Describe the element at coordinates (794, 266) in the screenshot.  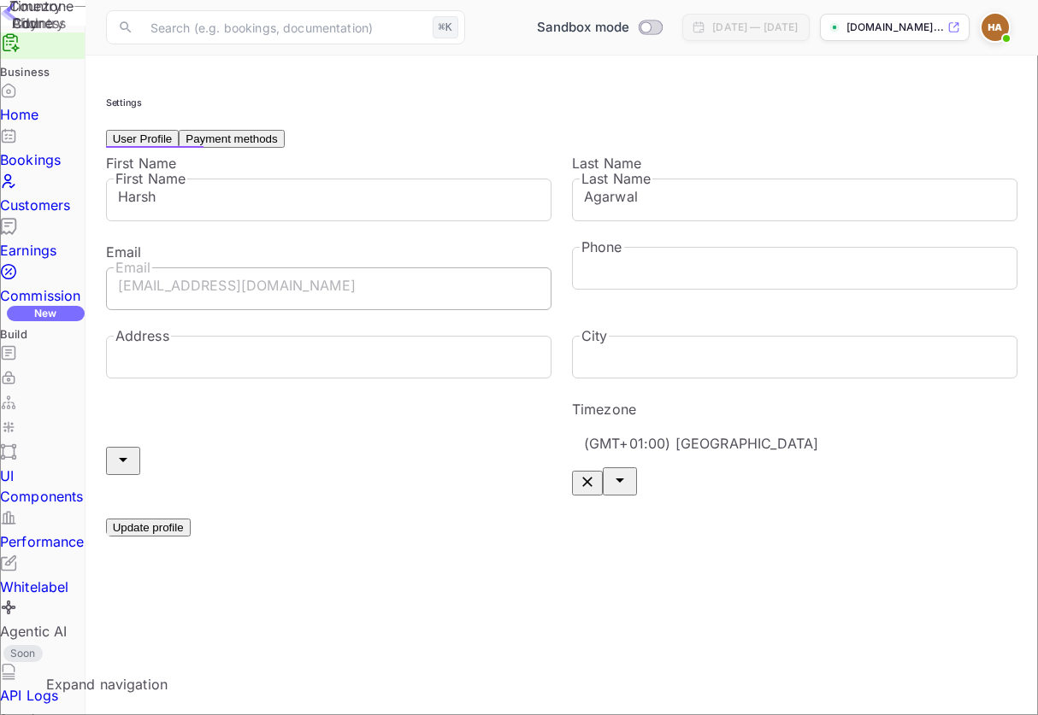
I see `input: phone` at that location.